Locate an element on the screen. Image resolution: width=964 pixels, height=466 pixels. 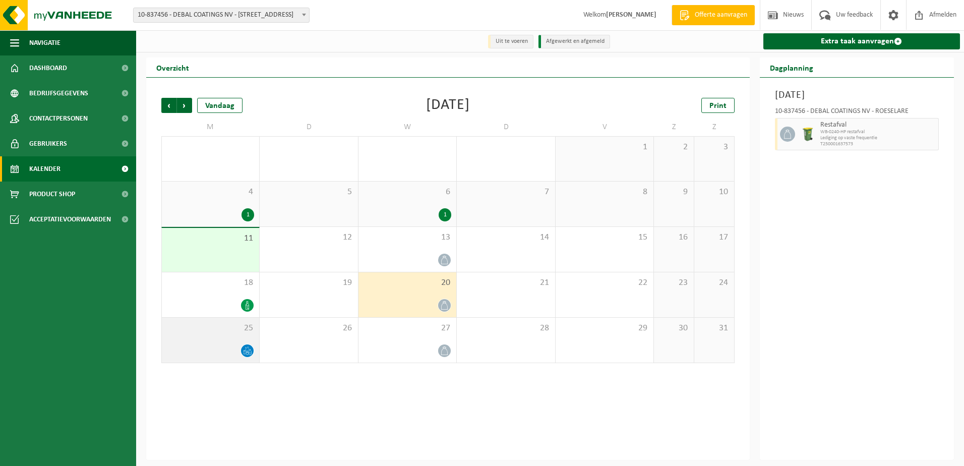
span: 18 is located at coordinates (210, 283).